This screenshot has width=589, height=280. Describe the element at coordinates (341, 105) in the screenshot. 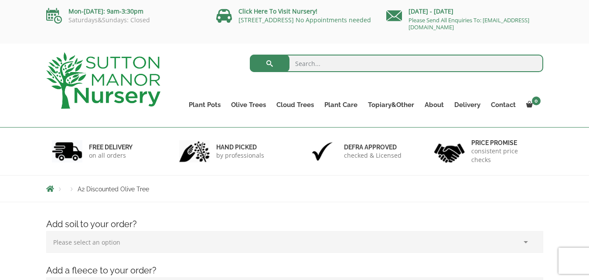

I see `a: Plant Care` at that location.